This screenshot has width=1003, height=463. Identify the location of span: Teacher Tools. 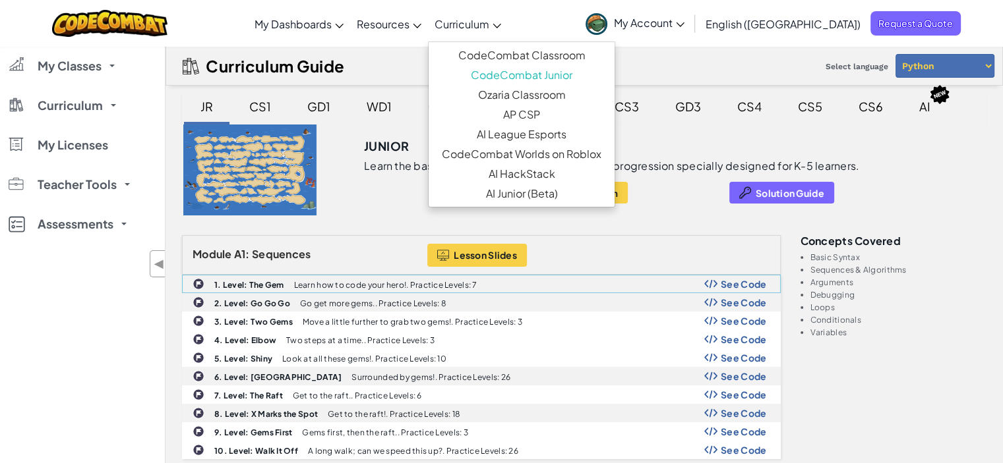
(77, 185).